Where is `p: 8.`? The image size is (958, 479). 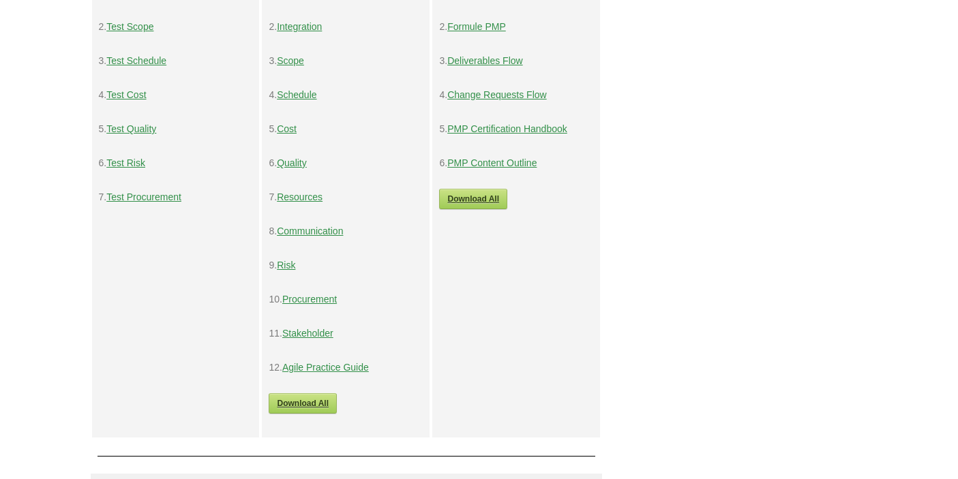 p: 8. is located at coordinates (346, 231).